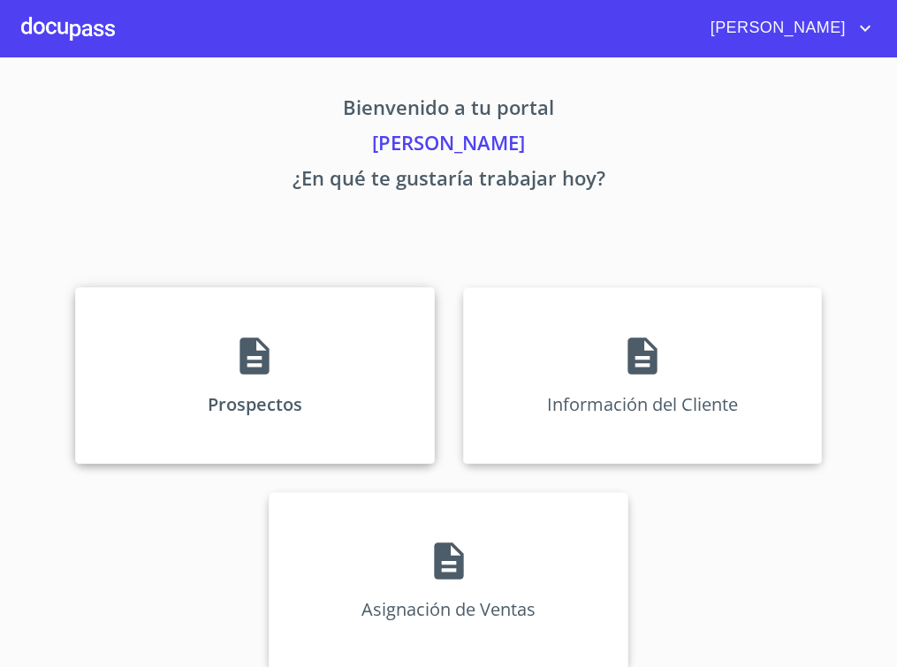 The height and width of the screenshot is (667, 897). What do you see at coordinates (642, 404) in the screenshot?
I see `p: Información del Cliente` at bounding box center [642, 404].